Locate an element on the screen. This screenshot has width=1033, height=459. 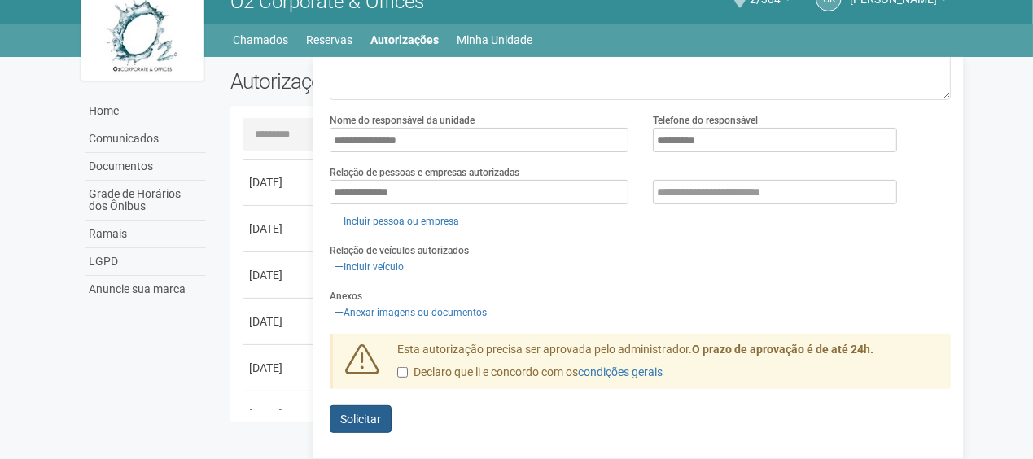
a: Grade de Horários dos Ônibus is located at coordinates (146, 200).